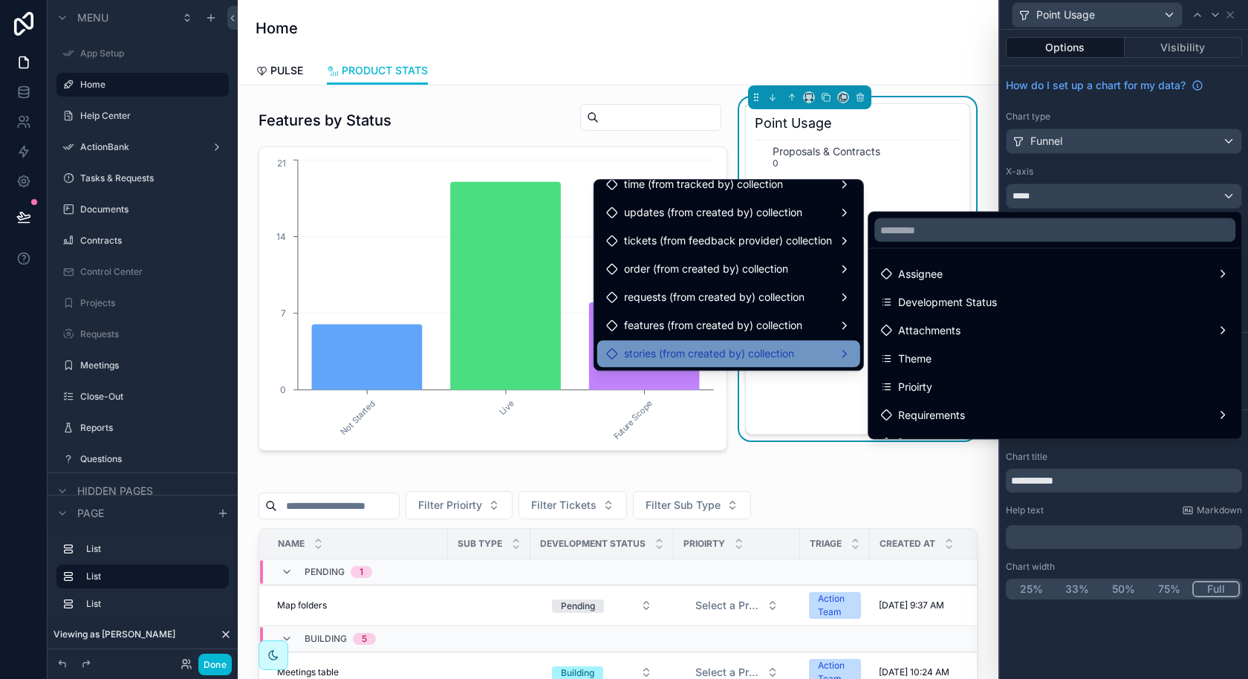 The width and height of the screenshot is (1248, 679). Describe the element at coordinates (714, 297) in the screenshot. I see `span: requests (from created by) collection` at that location.